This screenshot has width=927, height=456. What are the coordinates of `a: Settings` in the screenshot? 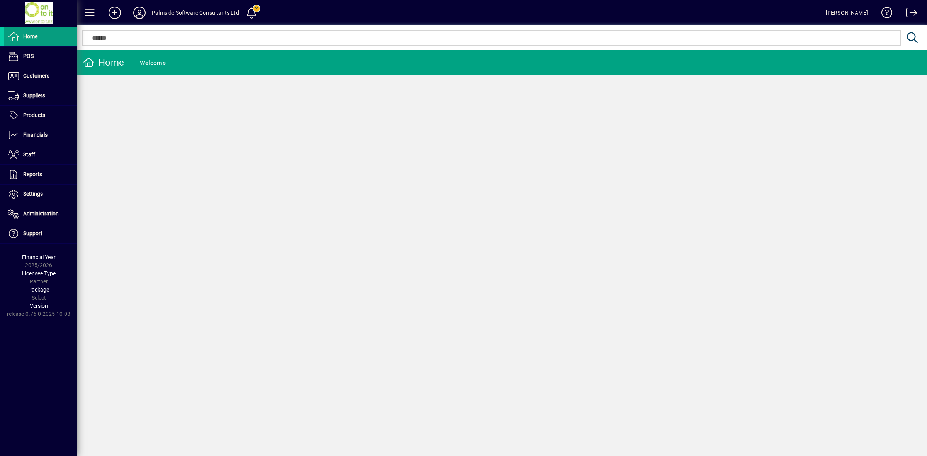 It's located at (41, 194).